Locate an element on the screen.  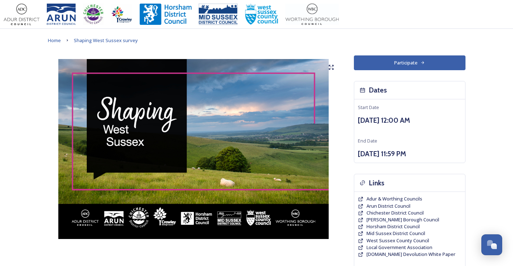
span: Local Government Association is located at coordinates (399, 247).